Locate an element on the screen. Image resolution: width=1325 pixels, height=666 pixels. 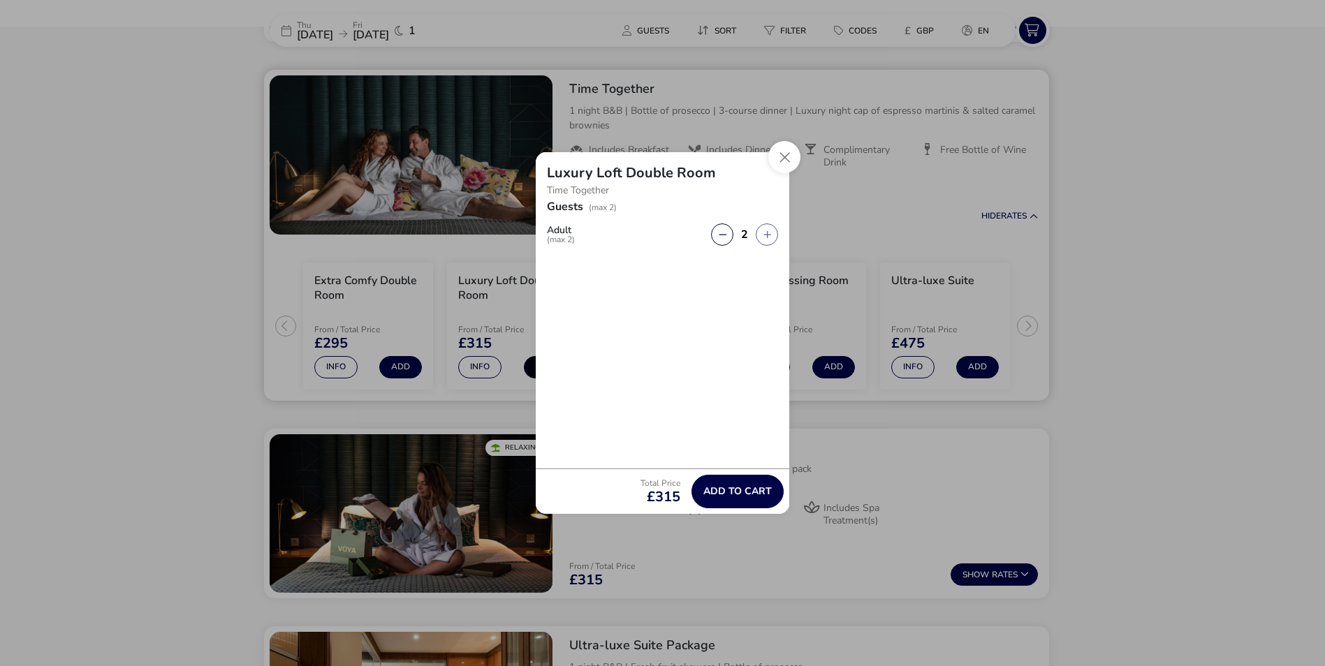
h2: Luxury Loft Double Room is located at coordinates (631, 173).